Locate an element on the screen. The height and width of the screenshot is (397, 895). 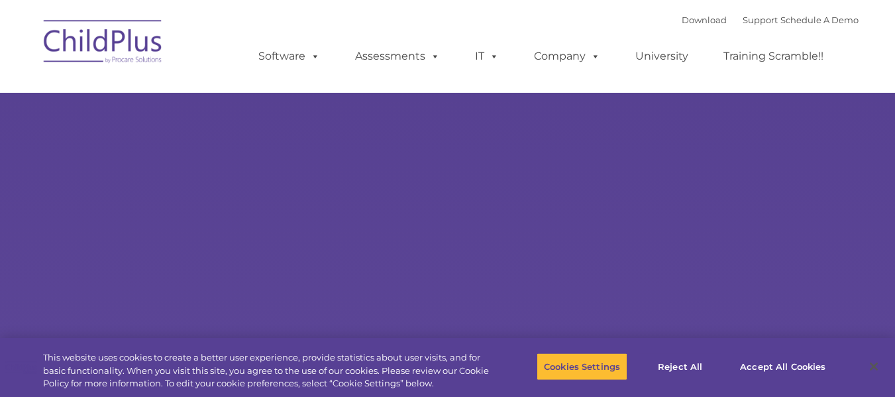
a: Schedule A Demo is located at coordinates (819, 20).